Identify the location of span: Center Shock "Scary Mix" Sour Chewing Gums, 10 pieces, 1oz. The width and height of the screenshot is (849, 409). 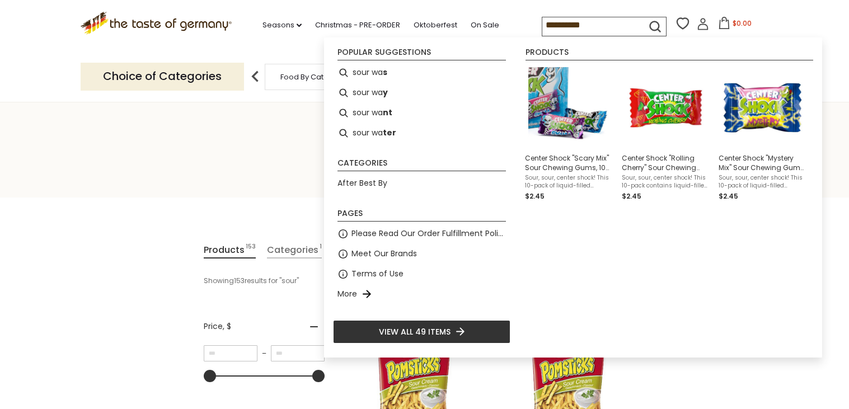
(568, 163).